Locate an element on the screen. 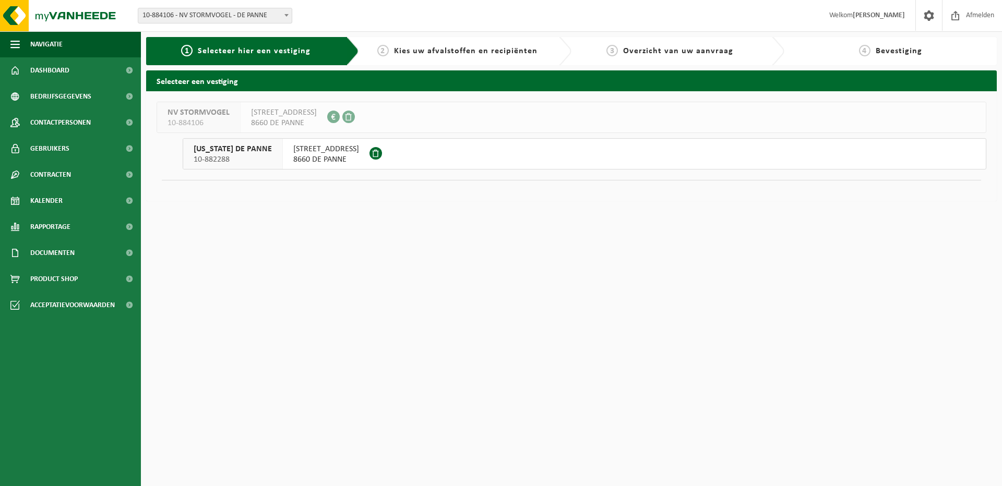 This screenshot has height=486, width=1002. span: Selecteer hier een vestiging is located at coordinates (254, 51).